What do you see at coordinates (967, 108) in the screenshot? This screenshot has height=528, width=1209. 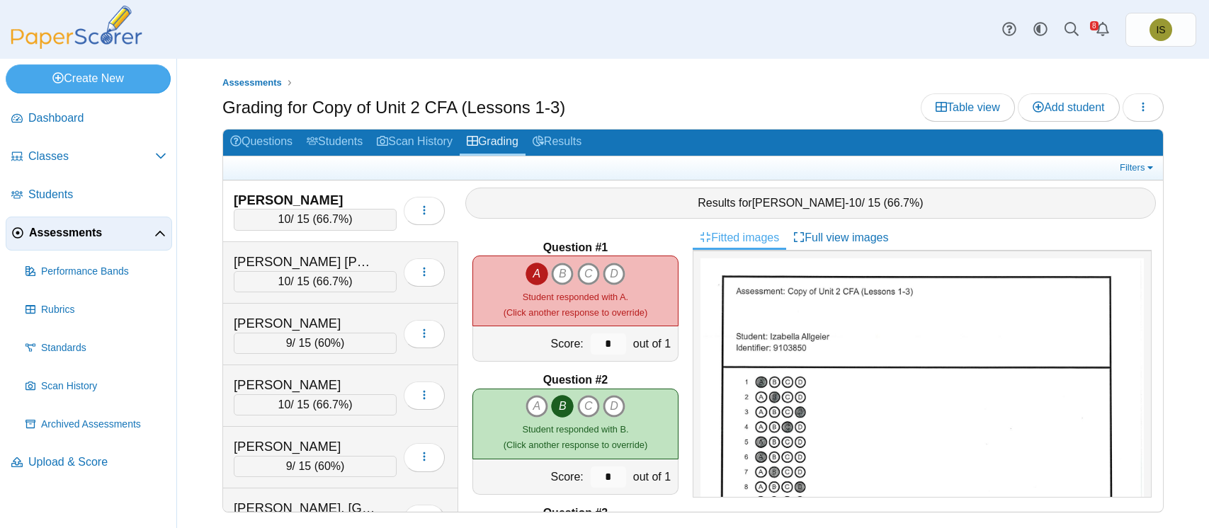 I see `a: Table view` at bounding box center [967, 108].